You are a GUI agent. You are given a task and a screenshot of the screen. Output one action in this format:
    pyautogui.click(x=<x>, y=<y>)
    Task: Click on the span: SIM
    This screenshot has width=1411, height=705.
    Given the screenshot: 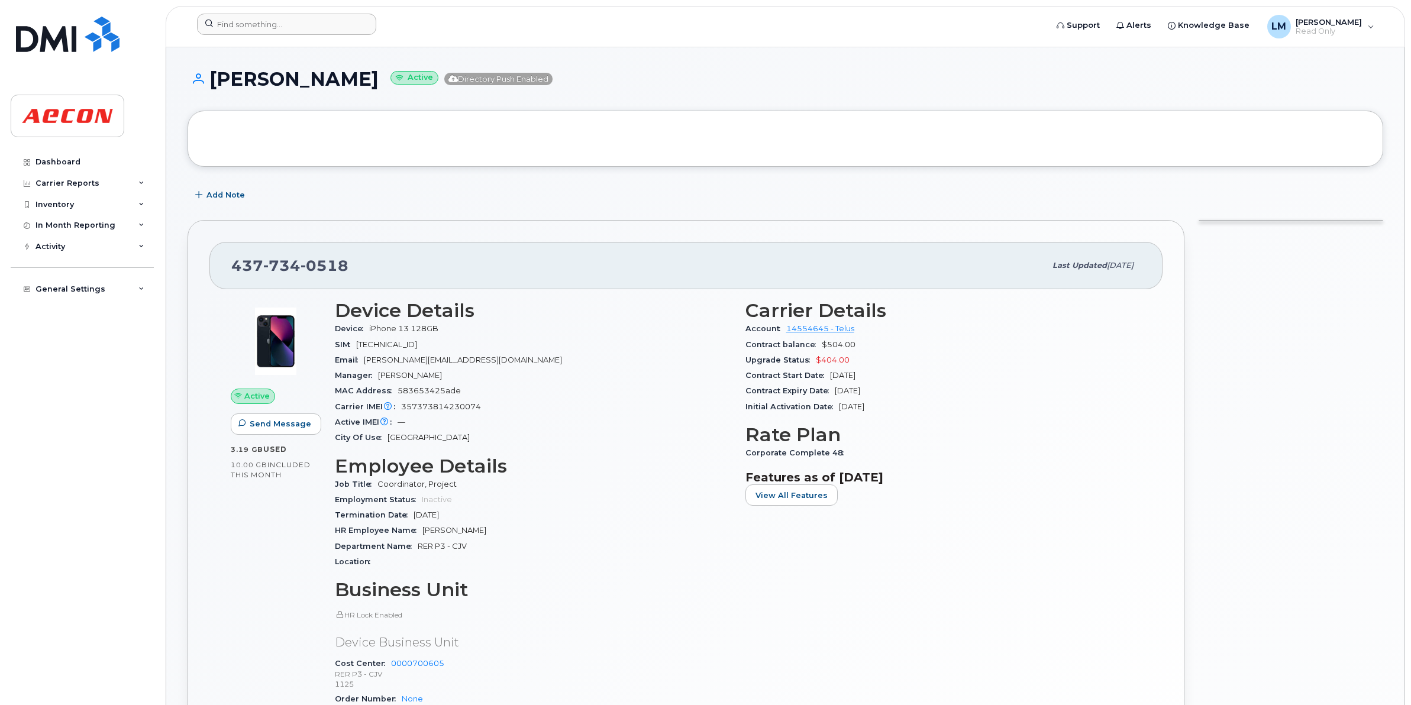 What is the action you would take?
    pyautogui.click(x=345, y=344)
    